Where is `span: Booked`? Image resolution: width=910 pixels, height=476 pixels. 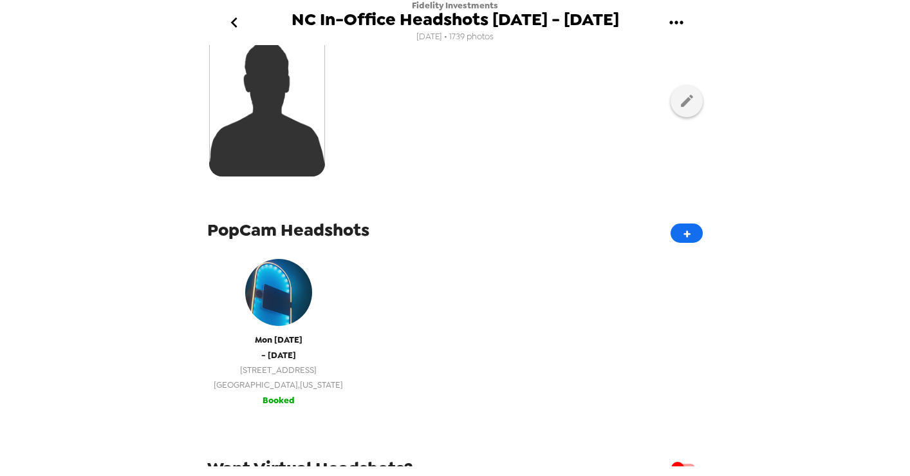 span: Booked is located at coordinates (279, 400).